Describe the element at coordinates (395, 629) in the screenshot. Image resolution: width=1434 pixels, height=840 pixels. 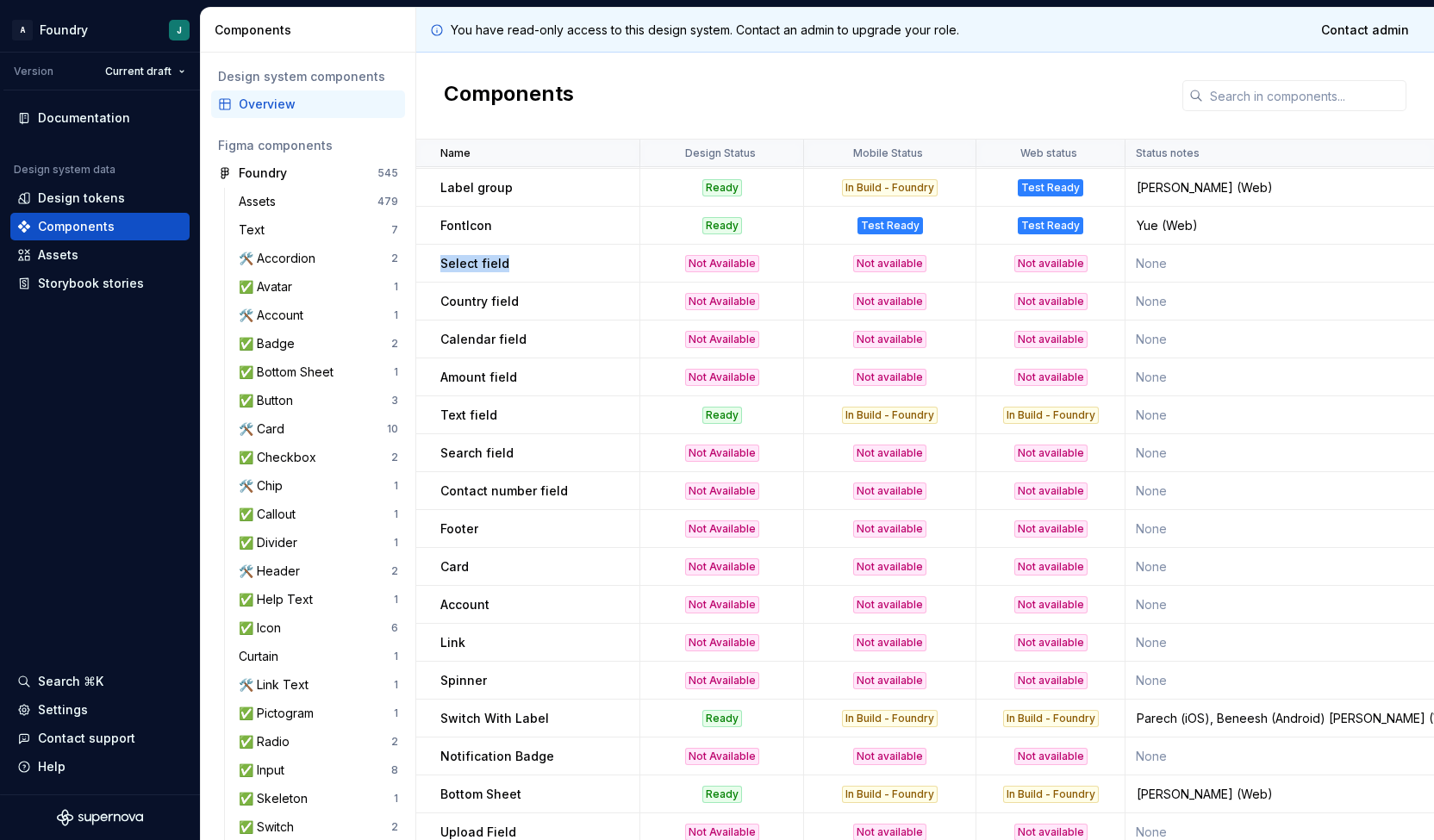
I see `div: 6` at that location.